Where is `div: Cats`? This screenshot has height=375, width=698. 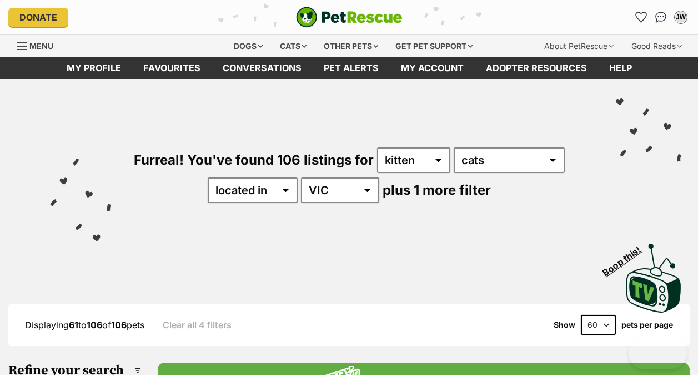 div: Cats is located at coordinates (293, 46).